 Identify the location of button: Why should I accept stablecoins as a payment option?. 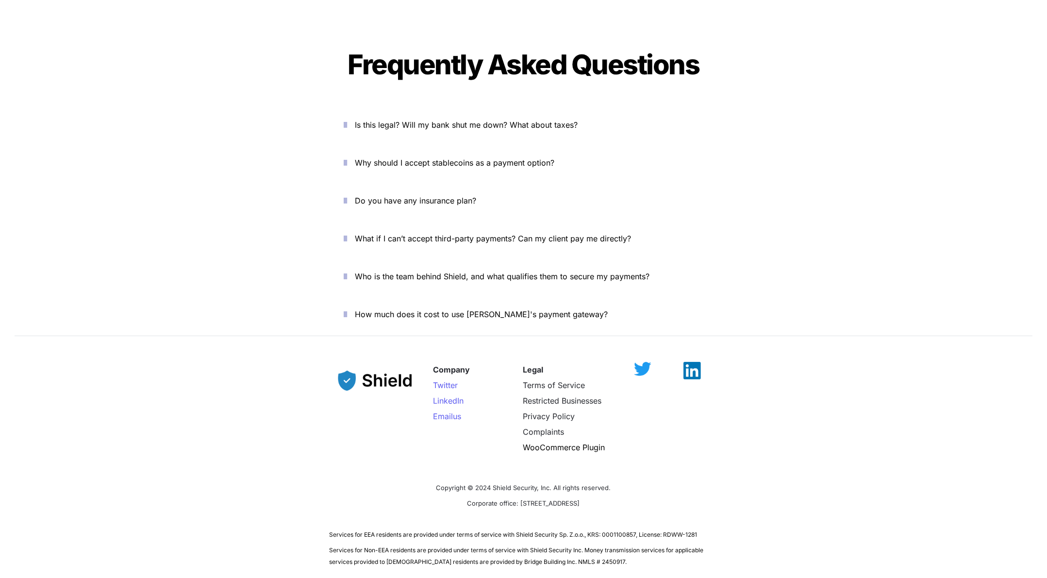
(524, 163).